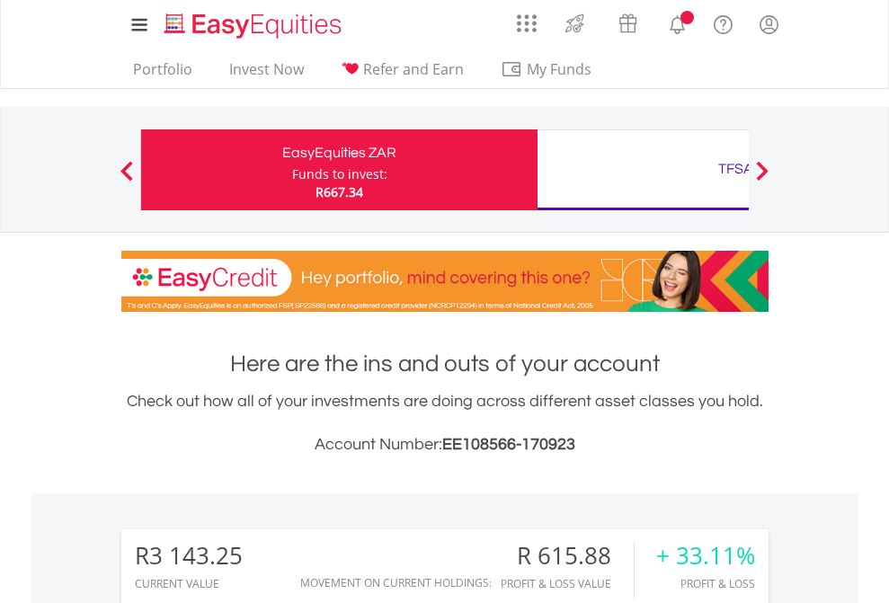  What do you see at coordinates (706, 556) in the screenshot?
I see `div: + 33.11%` at bounding box center [706, 556].